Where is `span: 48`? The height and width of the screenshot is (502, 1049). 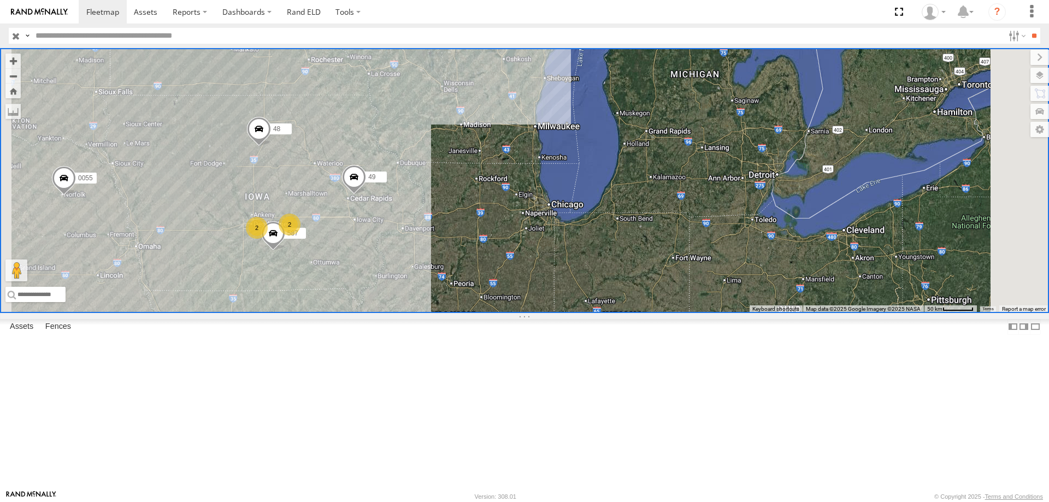 span: 48 is located at coordinates (276, 129).